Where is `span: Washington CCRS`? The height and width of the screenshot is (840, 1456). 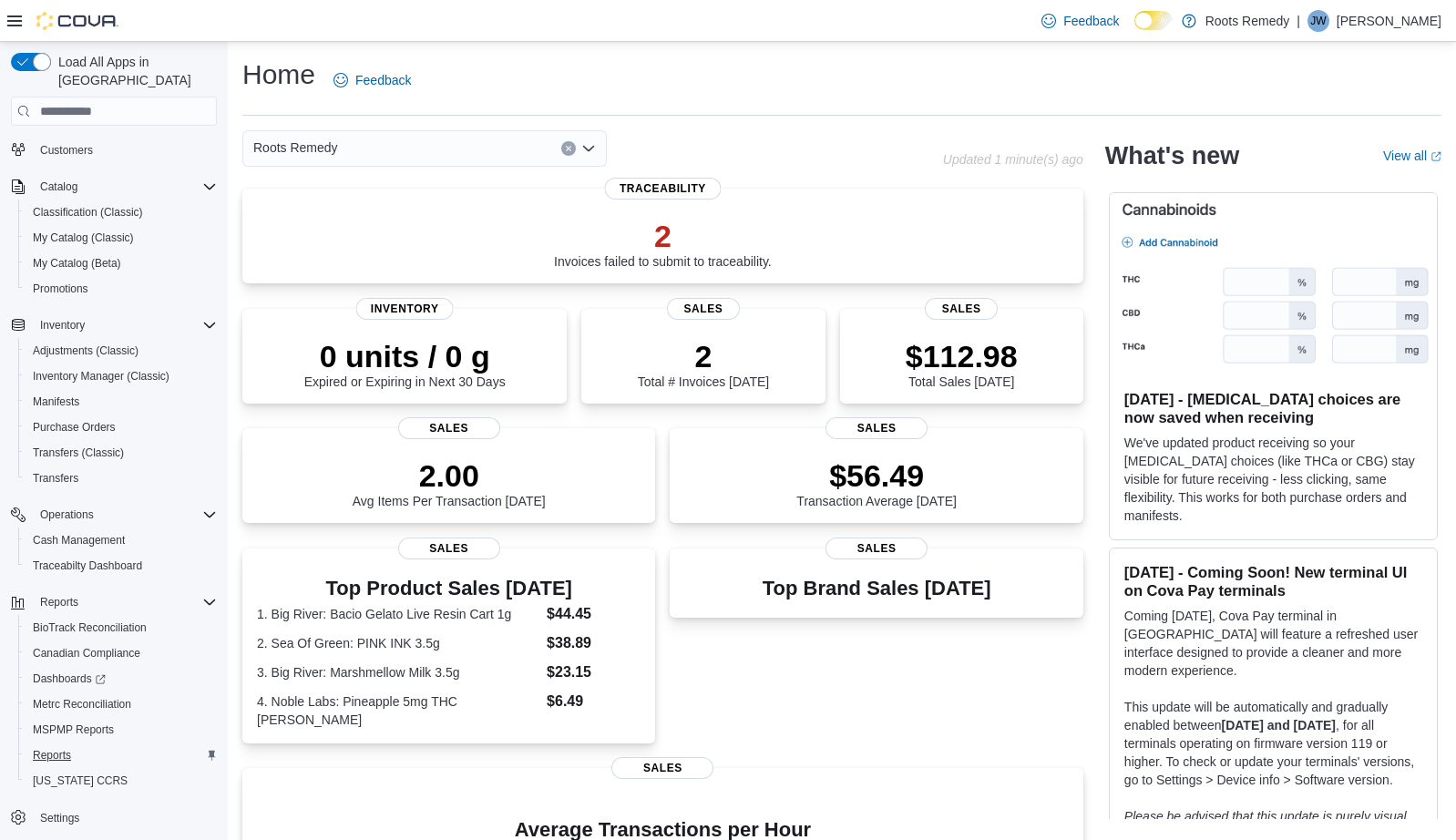
span: Washington CCRS is located at coordinates (121, 781).